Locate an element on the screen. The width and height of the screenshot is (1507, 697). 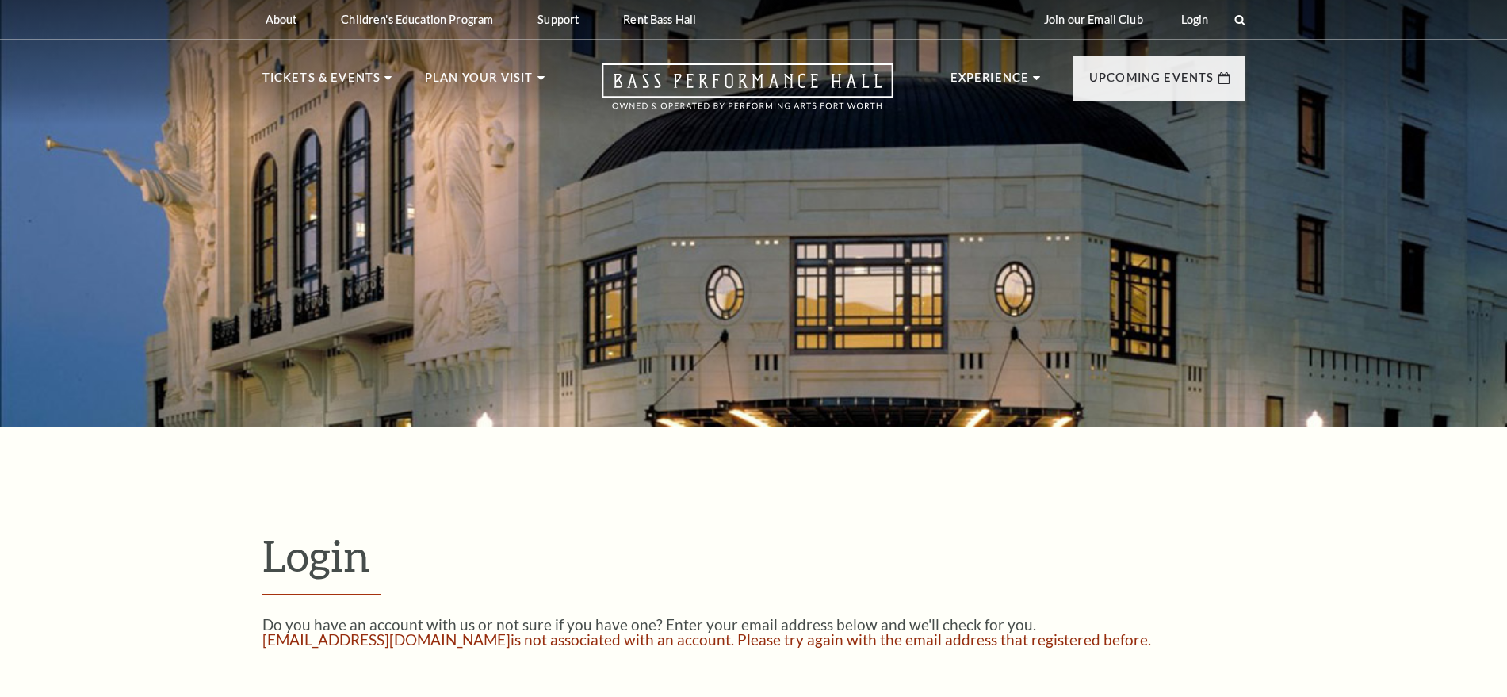
p: Rent Bass Hall is located at coordinates (660, 19).